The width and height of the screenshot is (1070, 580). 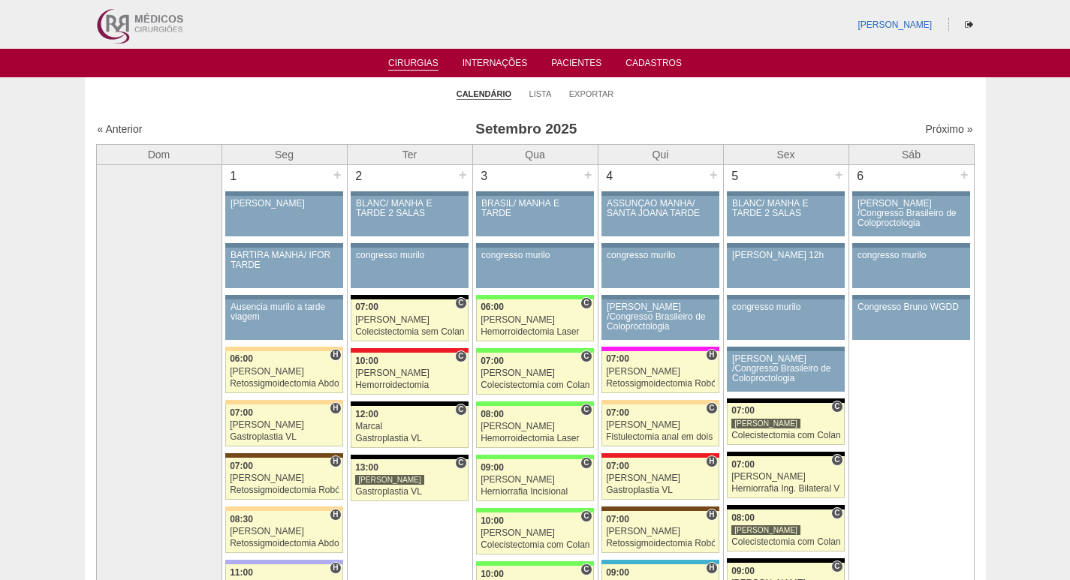 What do you see at coordinates (409, 154) in the screenshot?
I see `th: Ter` at bounding box center [409, 154].